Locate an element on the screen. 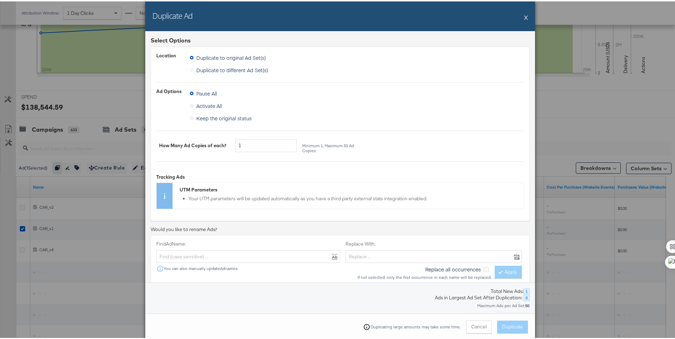 The width and height of the screenshot is (675, 339). div: Ad Options is located at coordinates (170, 90).